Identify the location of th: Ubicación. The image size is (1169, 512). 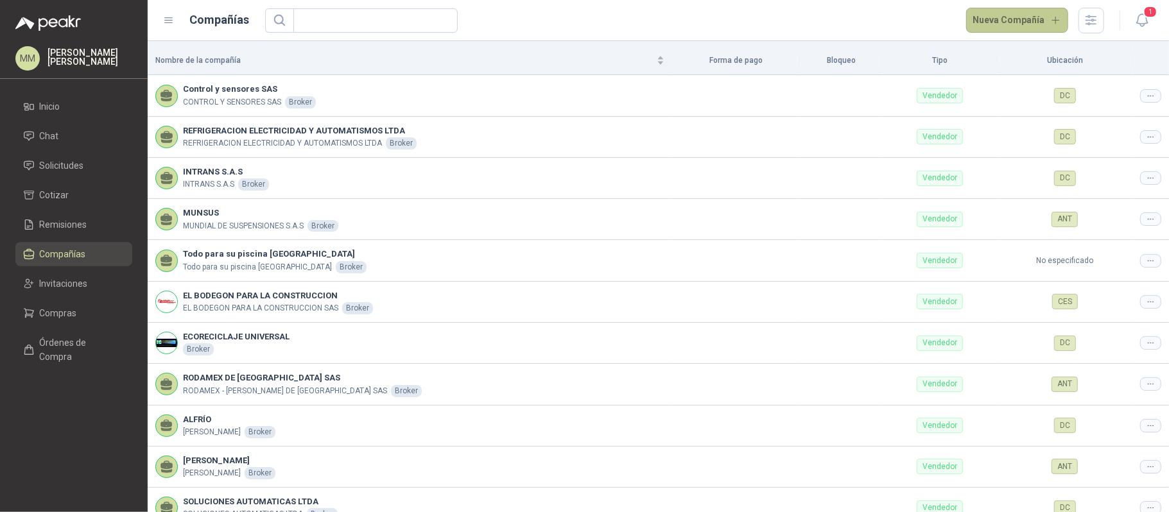
(1065, 60).